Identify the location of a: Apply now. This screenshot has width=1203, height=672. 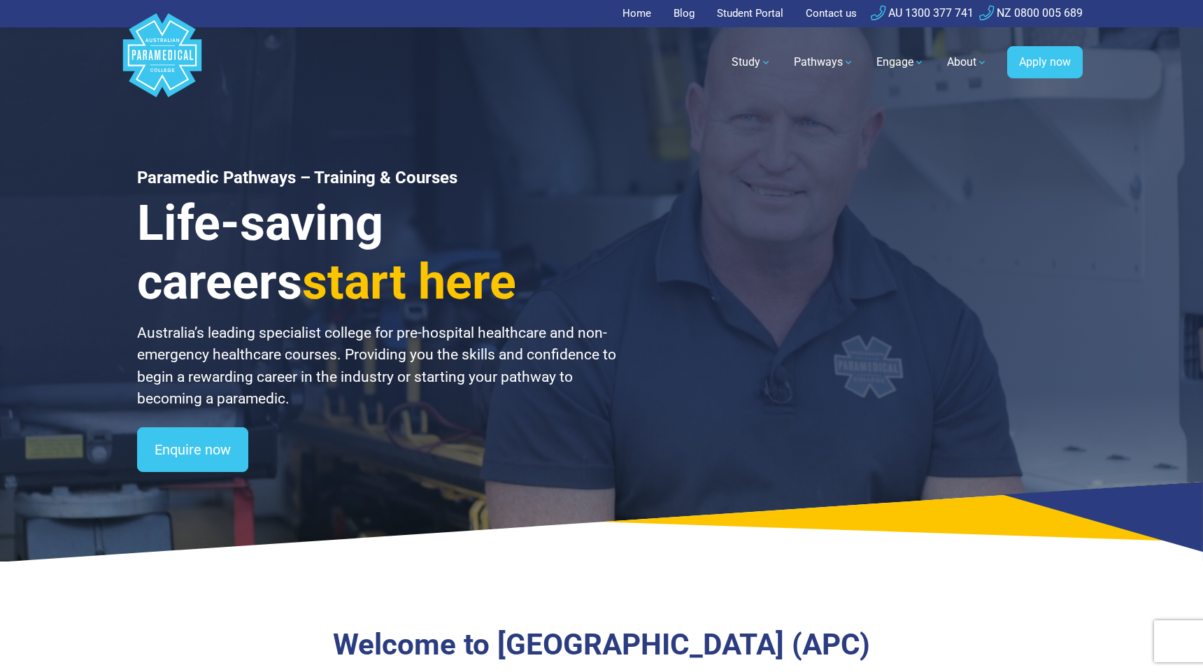
(1045, 62).